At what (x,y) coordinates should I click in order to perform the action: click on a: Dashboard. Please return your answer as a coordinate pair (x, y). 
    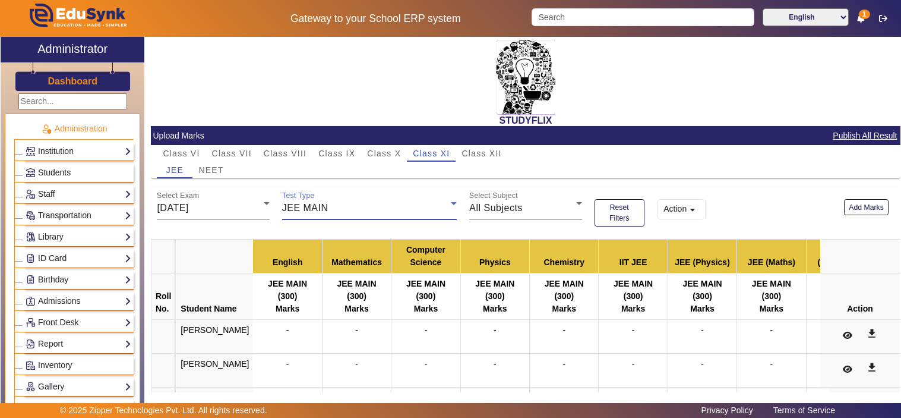
    Looking at the image, I should click on (72, 81).